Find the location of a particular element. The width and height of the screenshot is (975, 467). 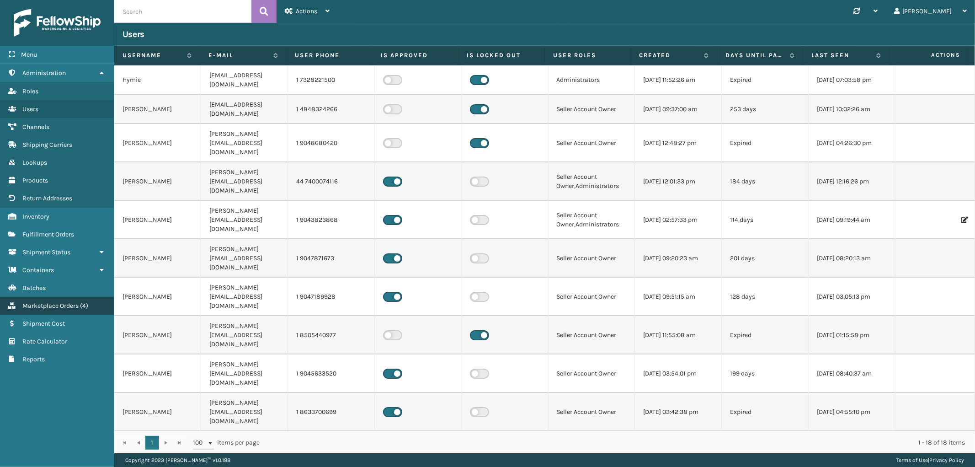

span: Rate Calculator is located at coordinates (45, 341).